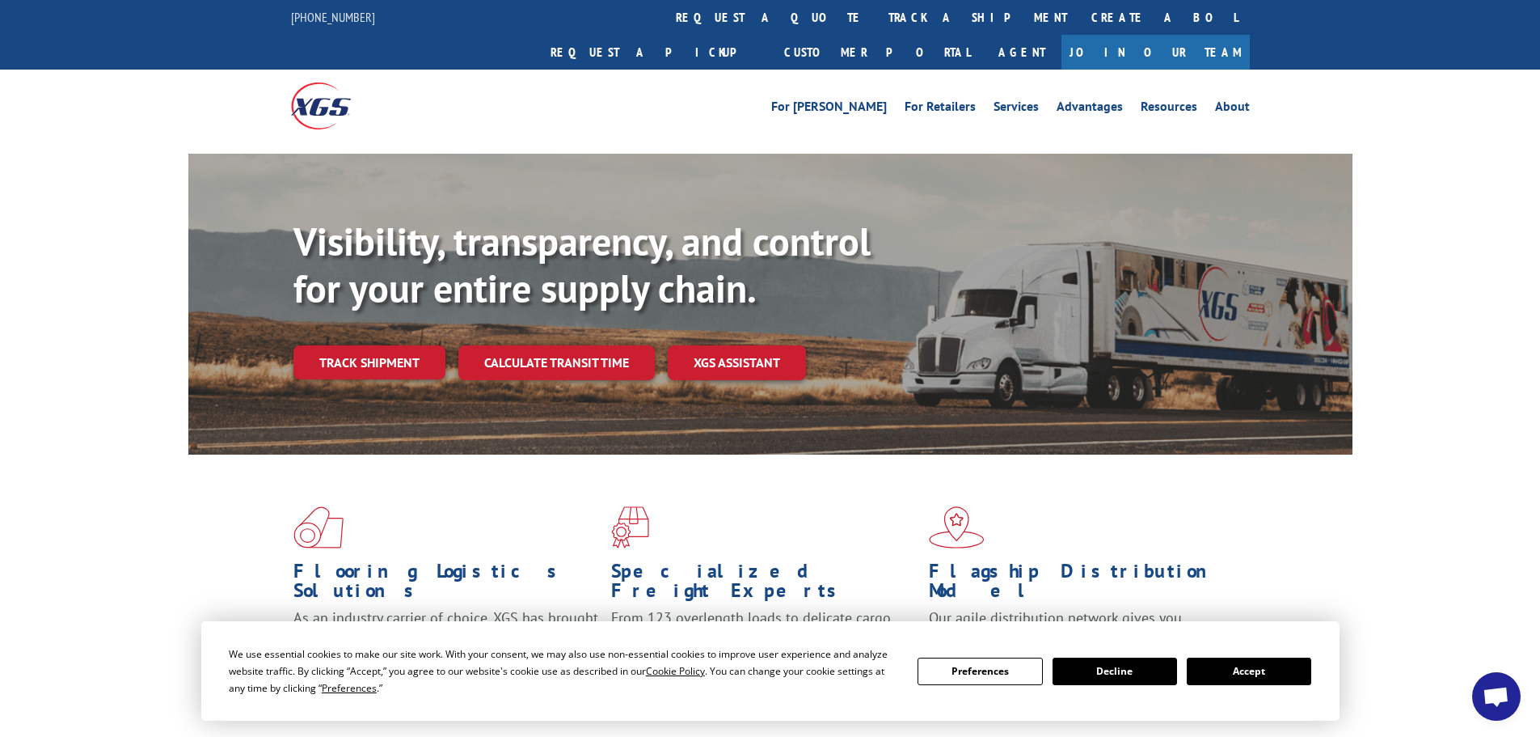 This screenshot has height=737, width=1540. Describe the element at coordinates (370, 362) in the screenshot. I see `a: Track shipment` at that location.